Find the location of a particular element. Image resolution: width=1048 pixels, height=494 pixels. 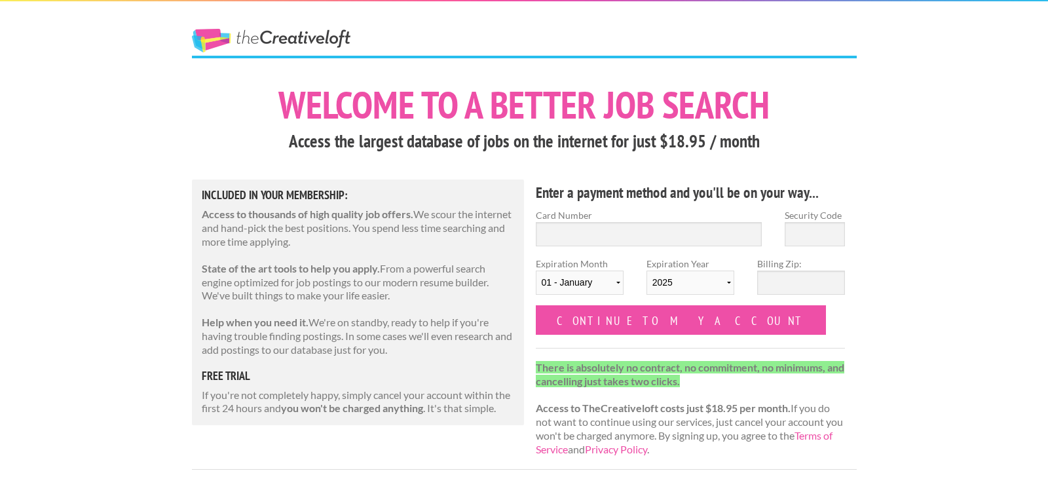

input: Continue to my account is located at coordinates (681, 320).